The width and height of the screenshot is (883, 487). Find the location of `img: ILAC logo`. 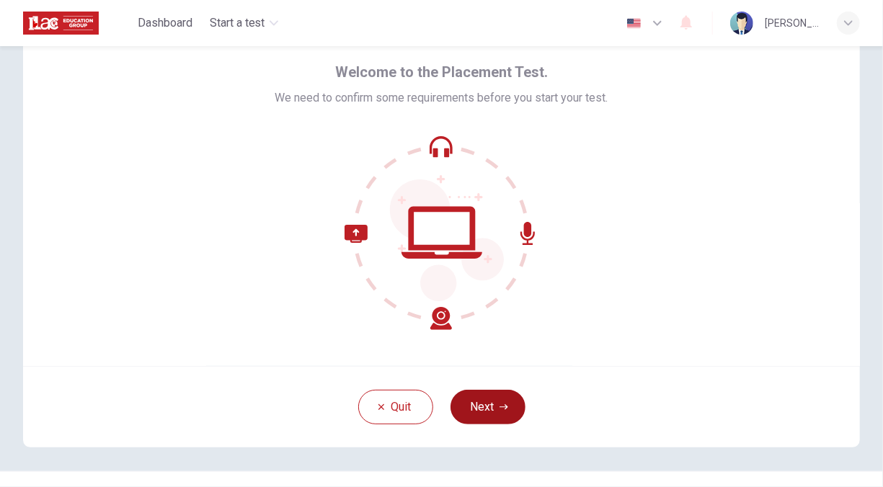

img: ILAC logo is located at coordinates (61, 23).